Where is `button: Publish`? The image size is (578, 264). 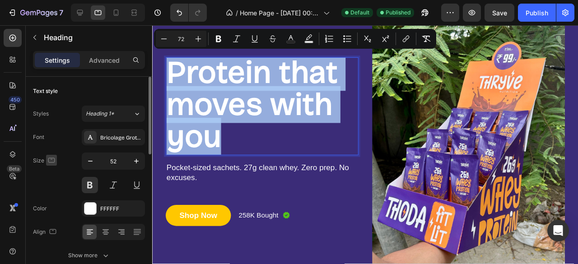
button: Publish is located at coordinates (537, 13).